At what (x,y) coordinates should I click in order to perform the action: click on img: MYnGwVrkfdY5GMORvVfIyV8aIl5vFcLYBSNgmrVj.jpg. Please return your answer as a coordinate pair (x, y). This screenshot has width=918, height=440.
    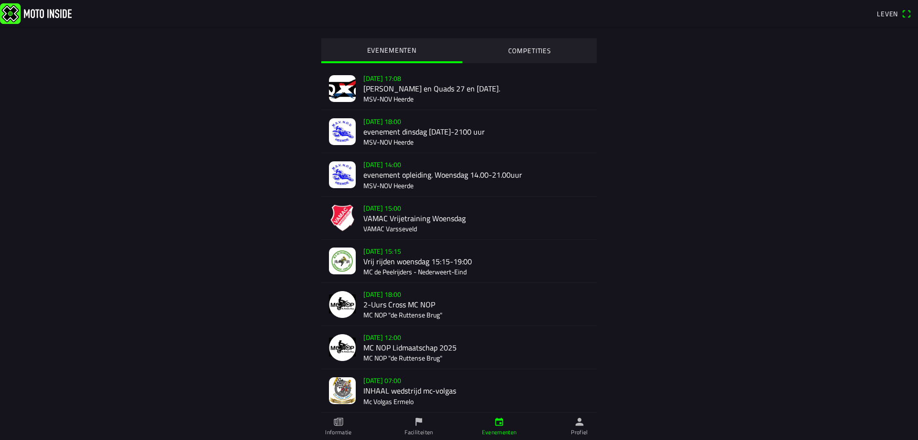
    Looking at the image, I should click on (342, 390).